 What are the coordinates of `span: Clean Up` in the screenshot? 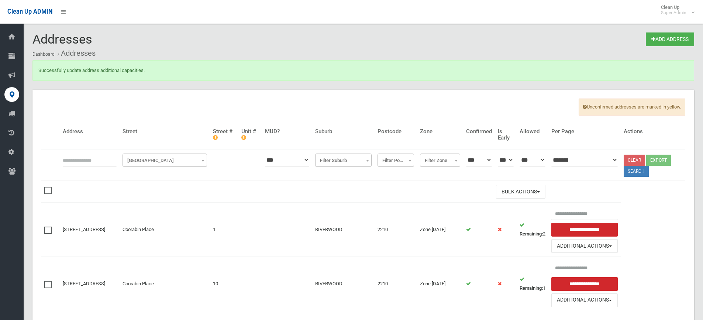 It's located at (675, 10).